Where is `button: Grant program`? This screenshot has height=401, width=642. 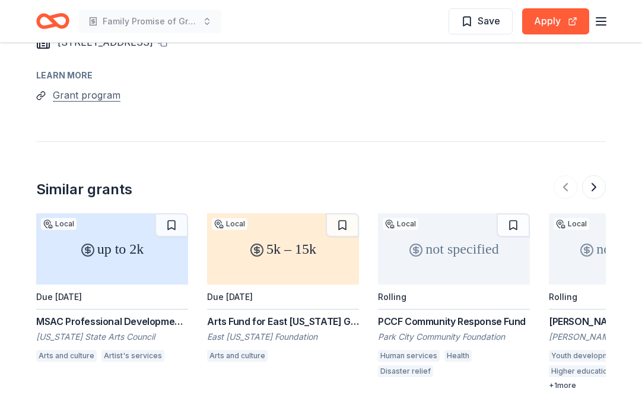 button: Grant program is located at coordinates (87, 95).